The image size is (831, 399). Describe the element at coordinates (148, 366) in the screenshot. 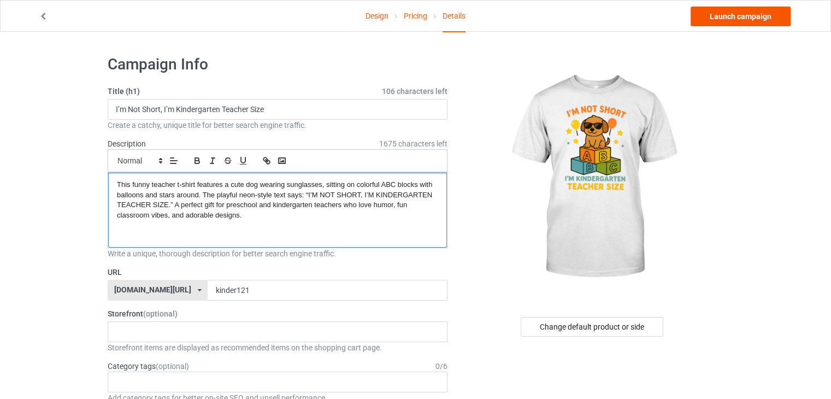

I see `label: Category tags` at that location.